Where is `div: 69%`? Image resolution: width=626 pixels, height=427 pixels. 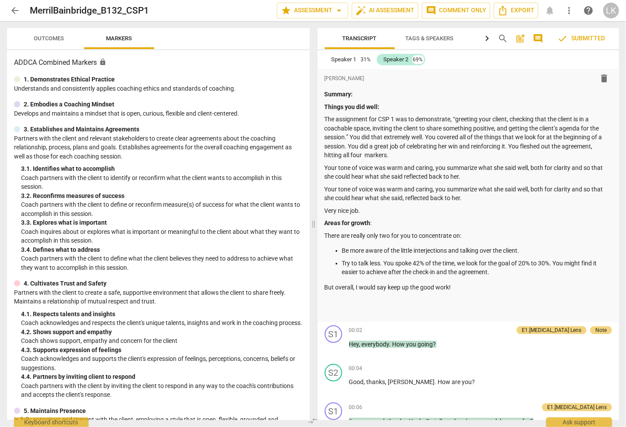
div: 69% is located at coordinates (418, 60).